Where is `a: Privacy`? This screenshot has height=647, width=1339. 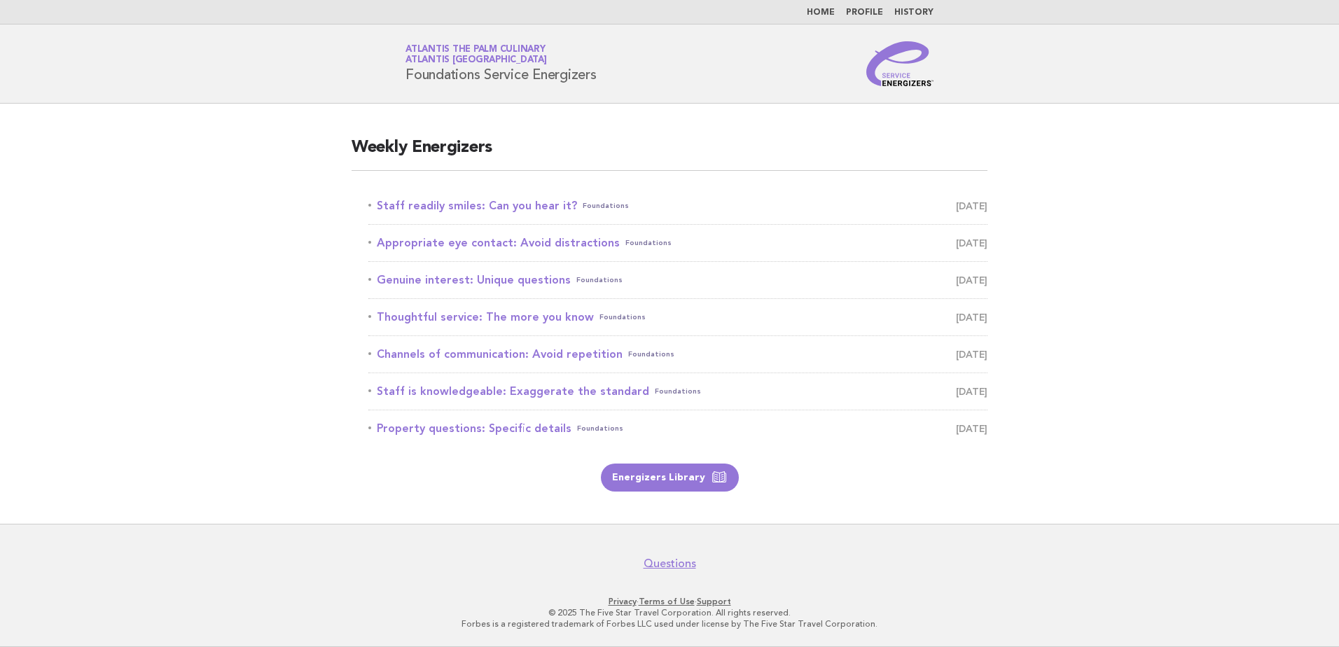
a: Privacy is located at coordinates (623, 602).